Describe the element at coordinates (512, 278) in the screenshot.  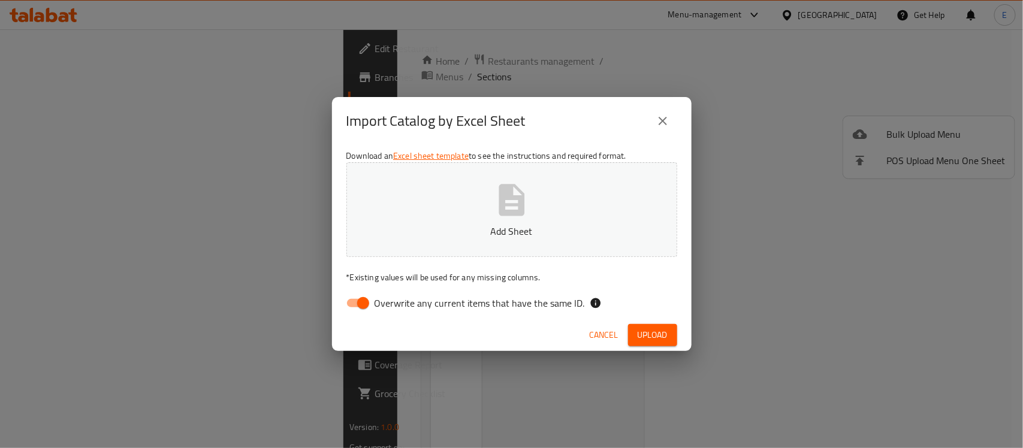
I see `p: Existing values will be used for any missing columns.` at that location.